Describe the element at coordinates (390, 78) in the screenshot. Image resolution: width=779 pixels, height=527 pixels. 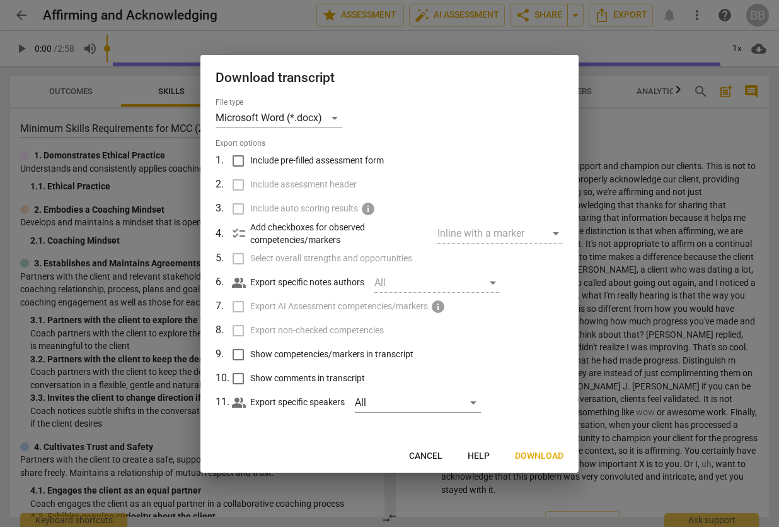
I see `h2: Download transcript` at that location.